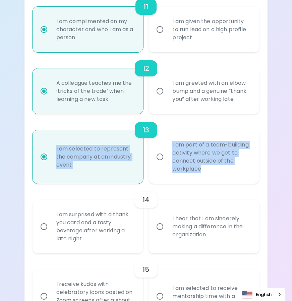 This screenshot has width=292, height=301. What do you see at coordinates (262, 295) in the screenshot?
I see `aside: Language selected: English` at bounding box center [262, 295].